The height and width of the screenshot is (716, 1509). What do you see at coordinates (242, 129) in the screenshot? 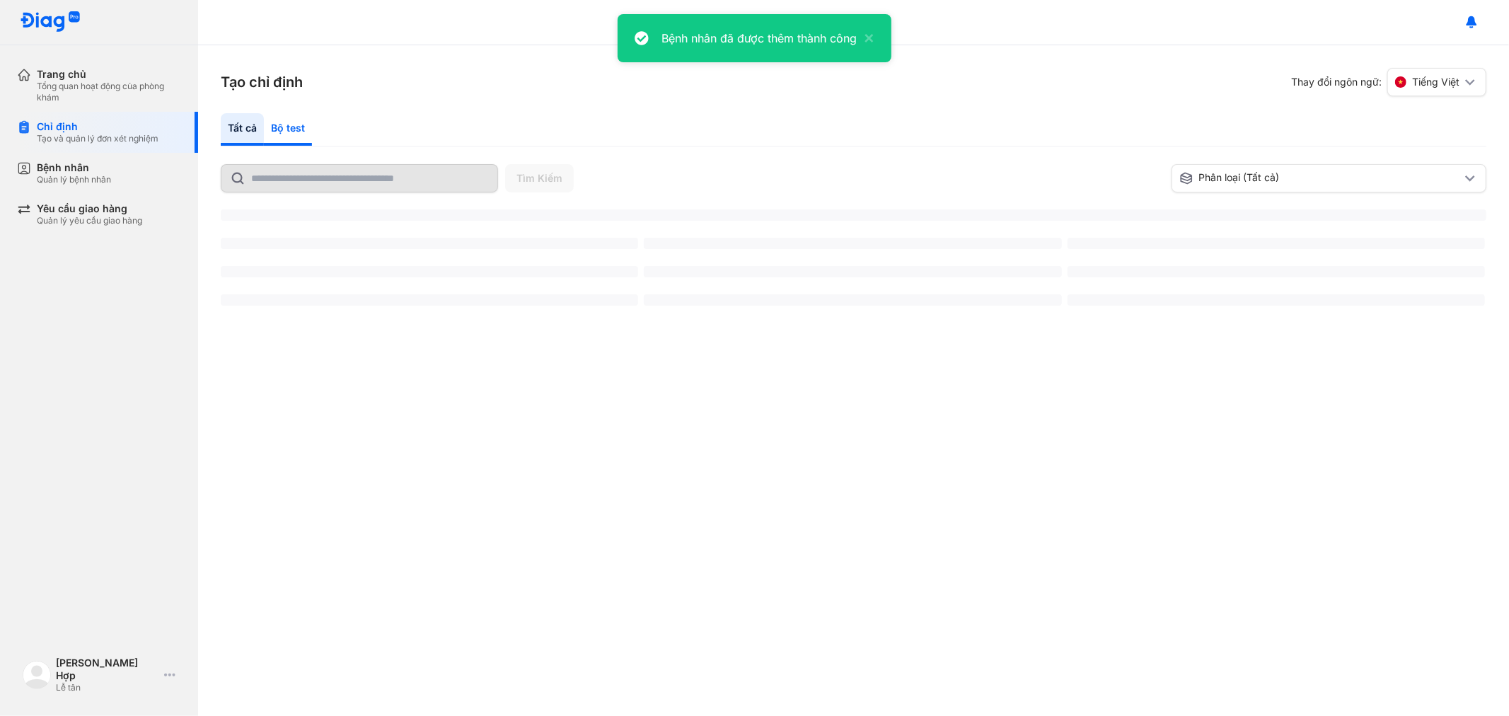
I see `div: Tất cả` at bounding box center [242, 129].